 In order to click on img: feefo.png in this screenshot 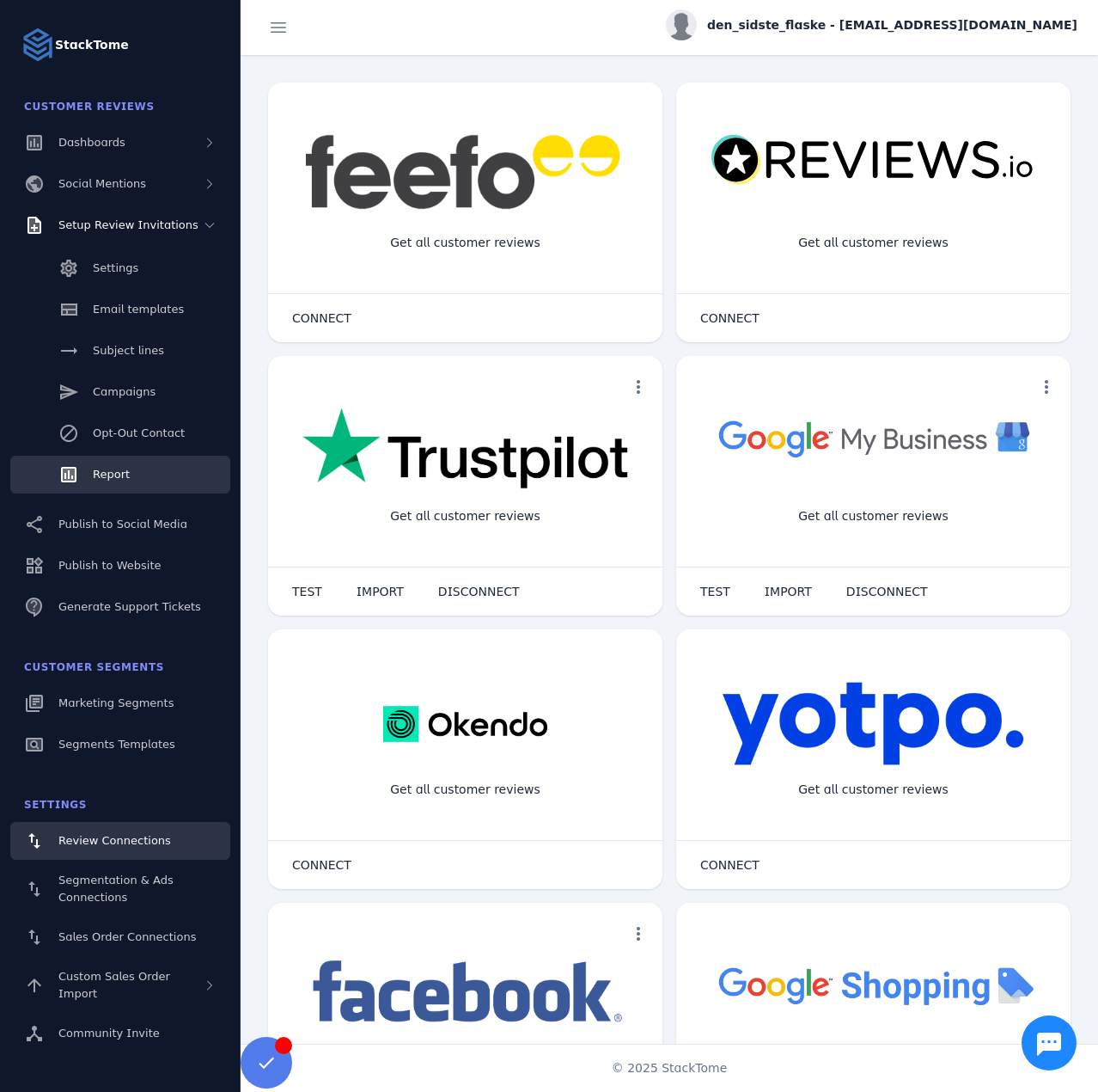, I will do `click(465, 172)`.